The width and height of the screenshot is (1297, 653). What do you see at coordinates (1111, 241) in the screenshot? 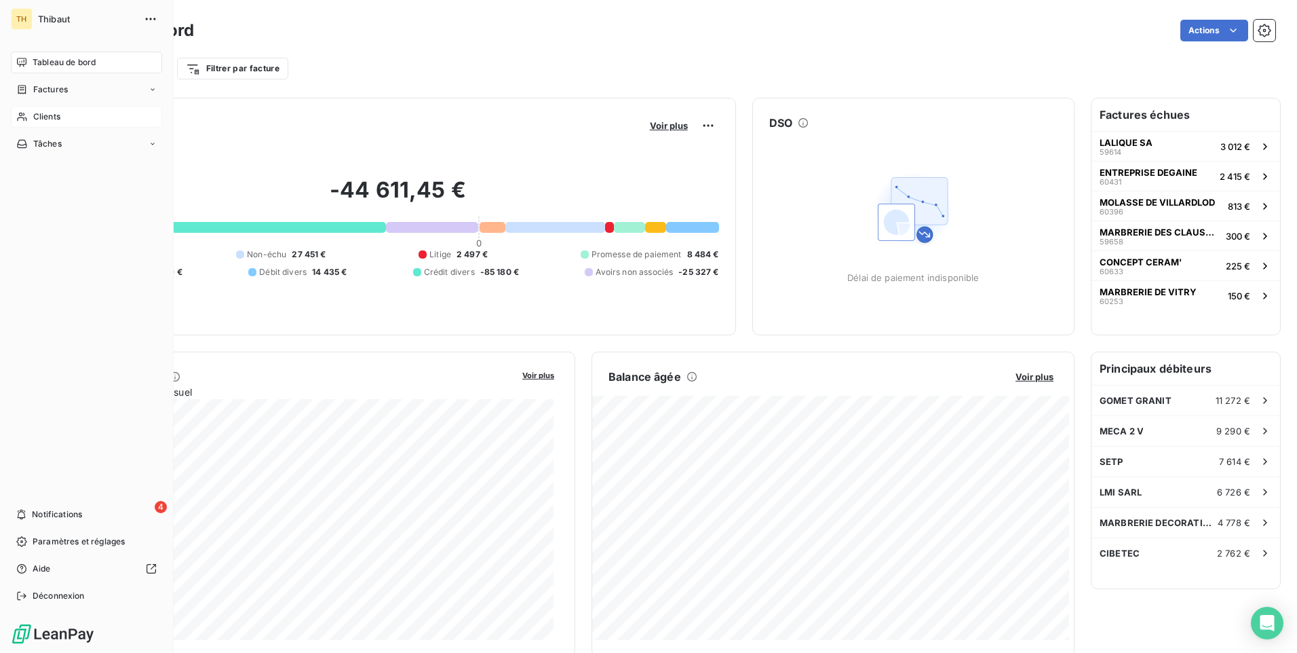
I see `span: 59658` at bounding box center [1111, 241].